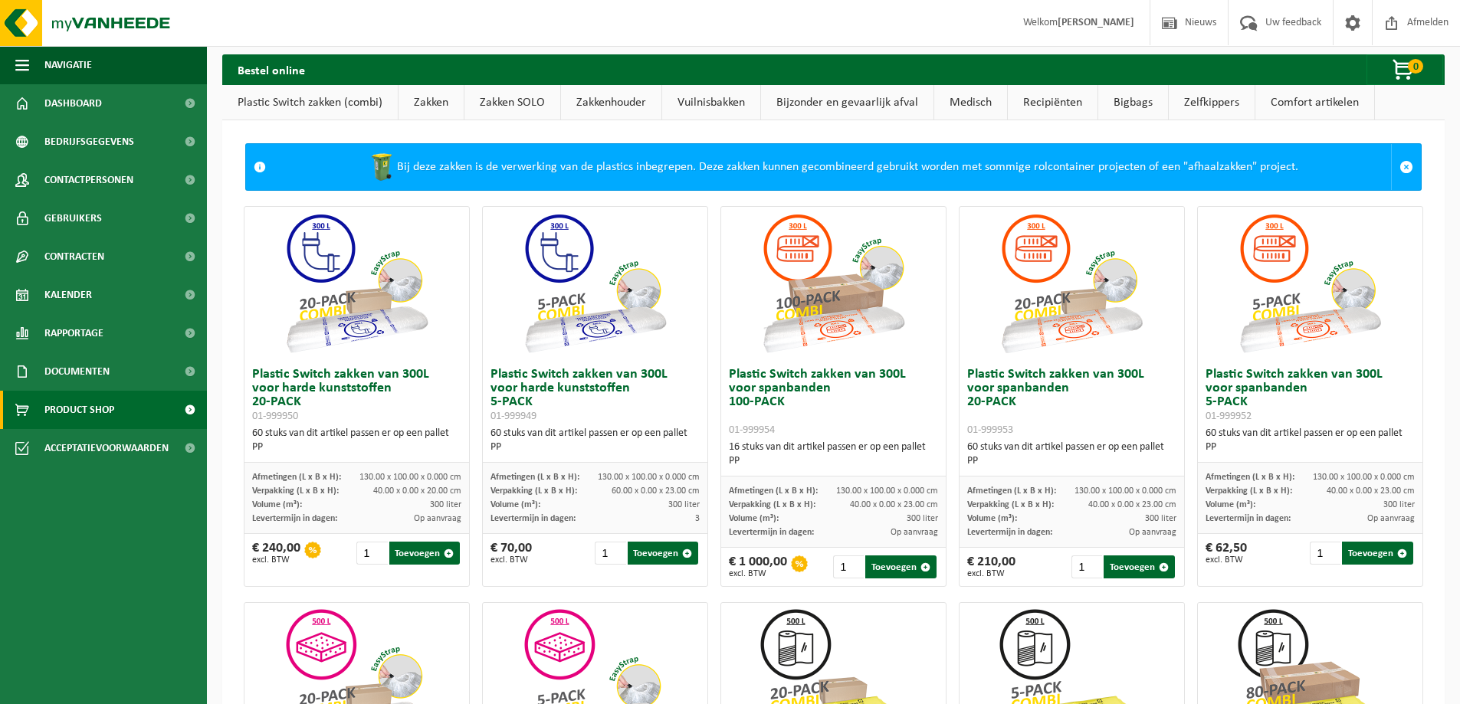 The width and height of the screenshot is (1460, 704). I want to click on h3: Plastic Switch zakken van 300L voor spanbanden 5-PACK, so click(1309, 395).